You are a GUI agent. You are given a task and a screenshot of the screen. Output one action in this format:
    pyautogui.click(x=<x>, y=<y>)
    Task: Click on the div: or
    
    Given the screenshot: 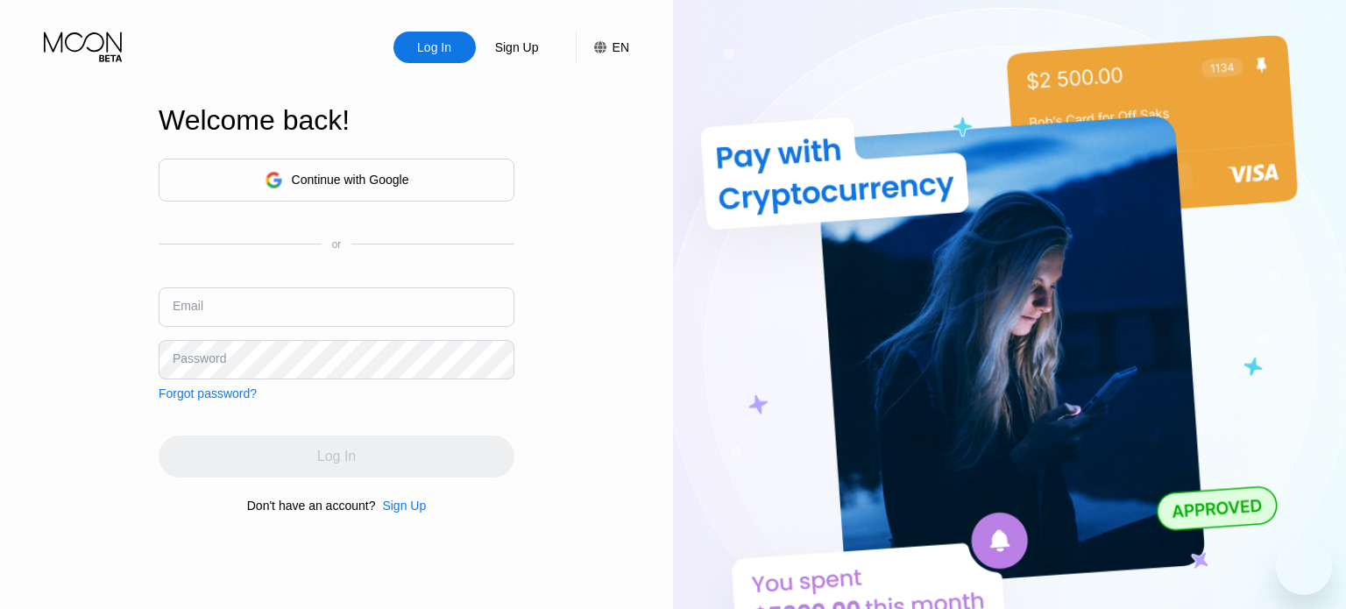 What is the action you would take?
    pyautogui.click(x=336, y=244)
    